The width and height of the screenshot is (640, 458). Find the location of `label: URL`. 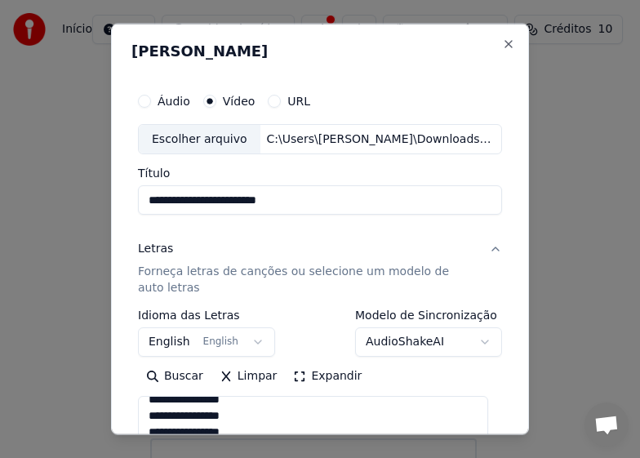

label: URL is located at coordinates (299, 100).